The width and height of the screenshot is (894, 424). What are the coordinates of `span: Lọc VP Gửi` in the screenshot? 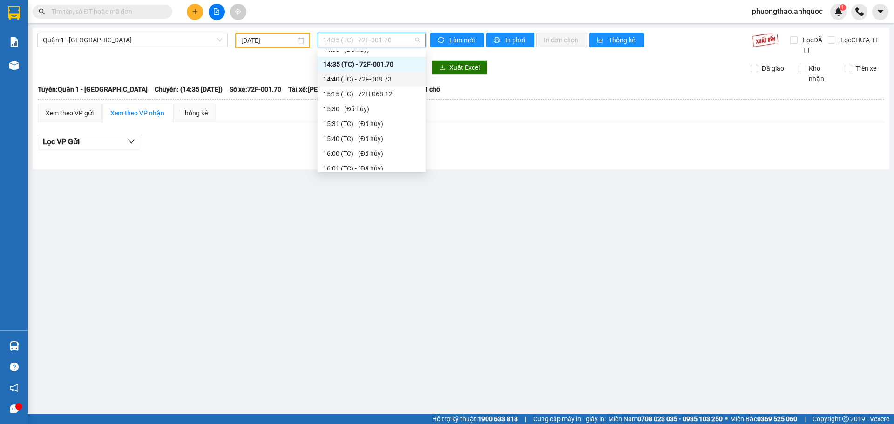 It's located at (61, 142).